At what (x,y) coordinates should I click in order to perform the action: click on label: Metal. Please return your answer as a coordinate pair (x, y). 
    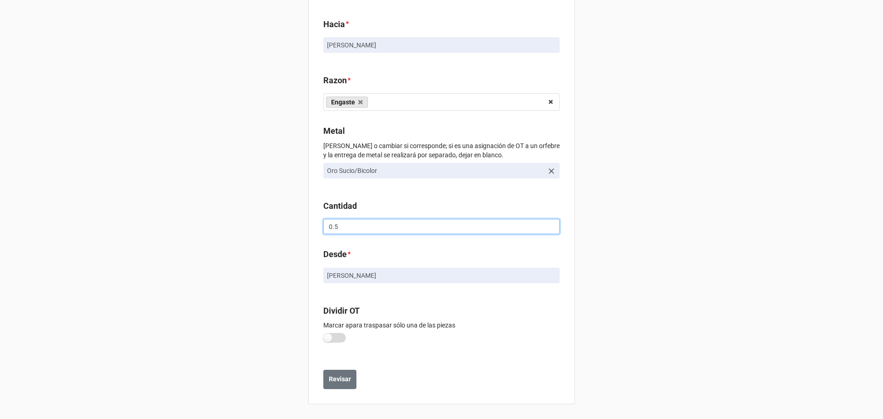
    Looking at the image, I should click on (334, 131).